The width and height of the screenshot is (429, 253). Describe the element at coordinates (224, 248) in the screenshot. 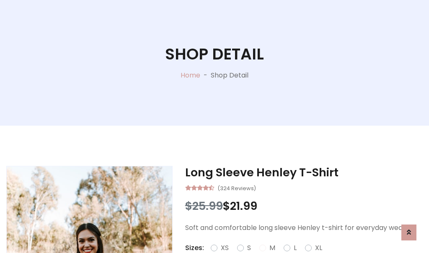

I see `label: XS` at that location.